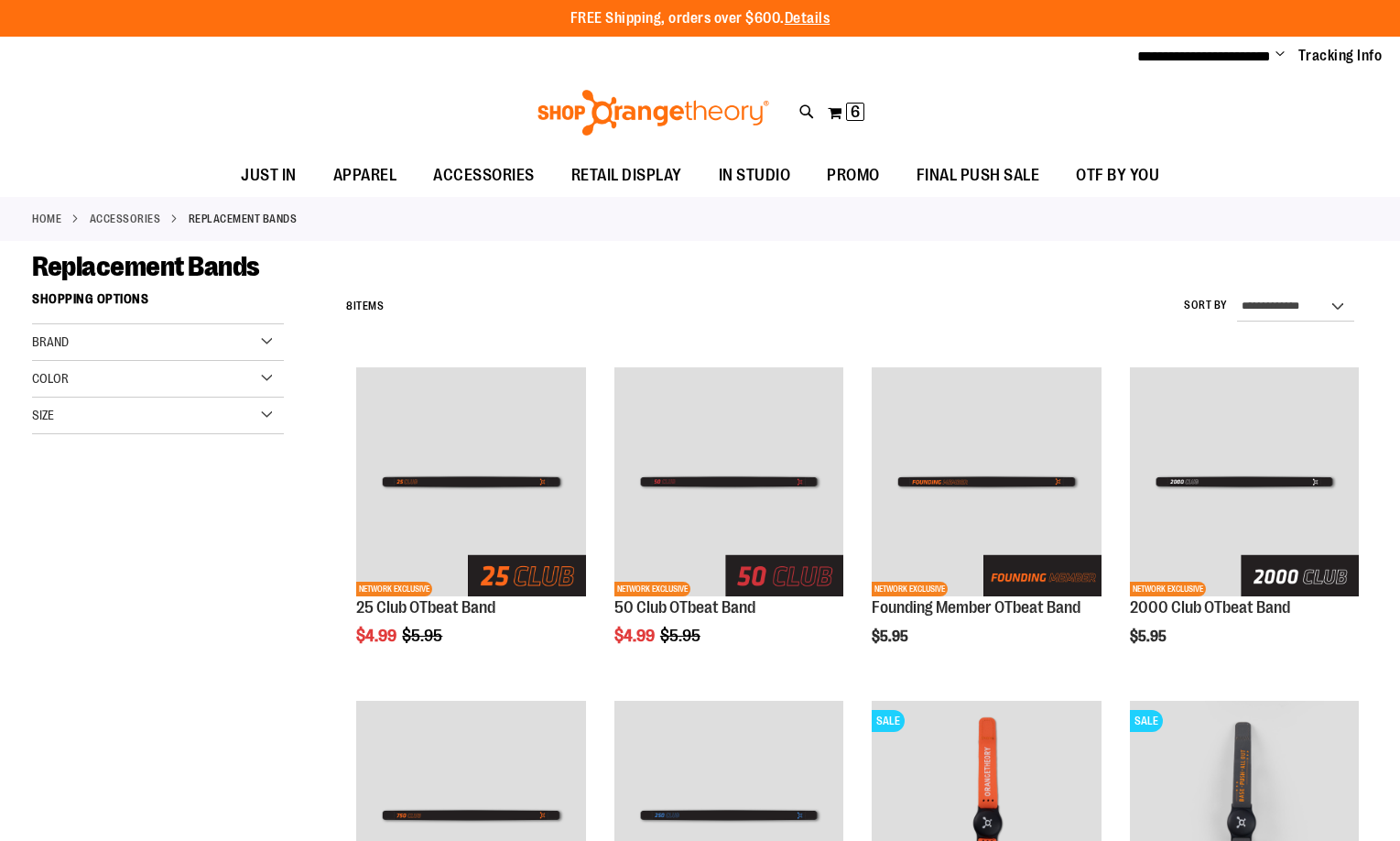  I want to click on a: PROMO, so click(854, 175).